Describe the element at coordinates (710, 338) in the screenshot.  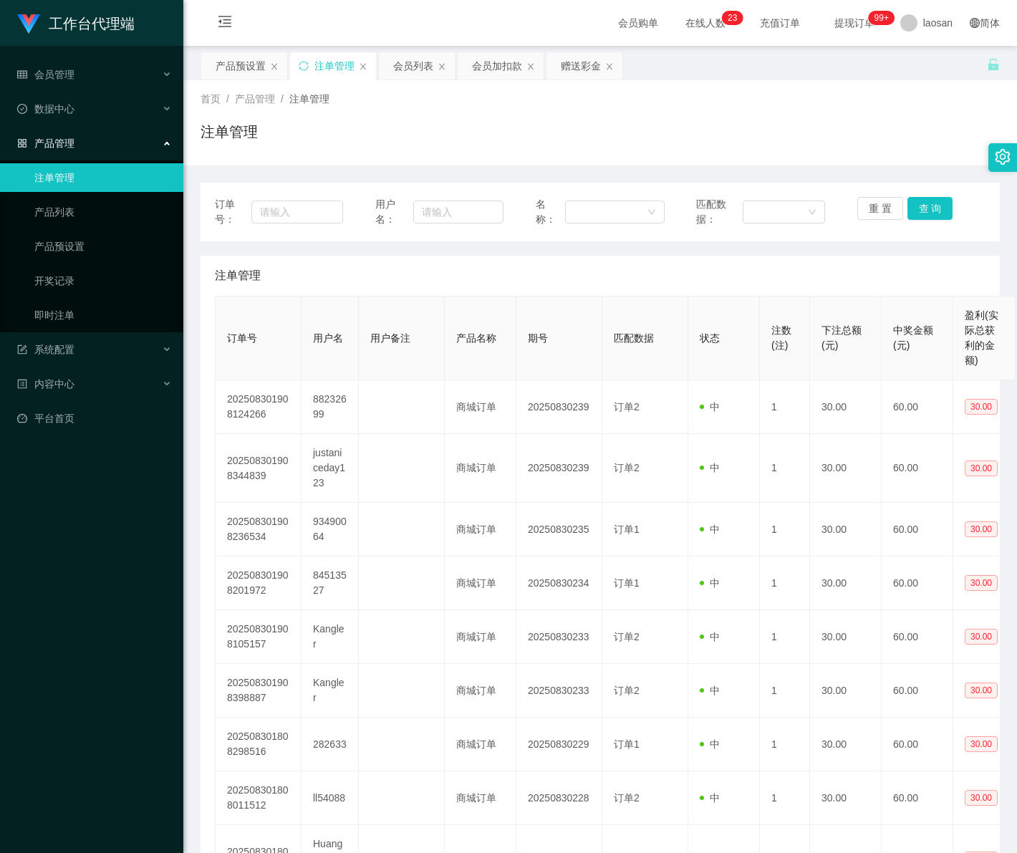
I see `span: 状态` at that location.